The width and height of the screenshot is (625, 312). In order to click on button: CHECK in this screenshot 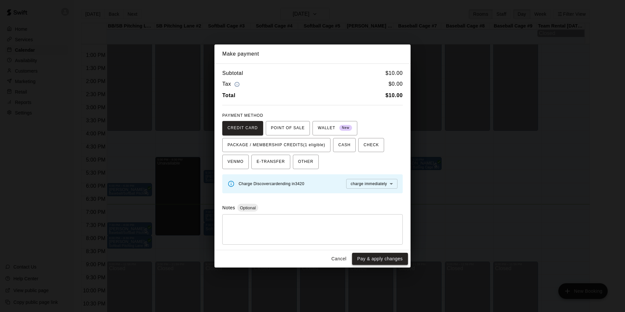, I will do `click(371, 145)`.